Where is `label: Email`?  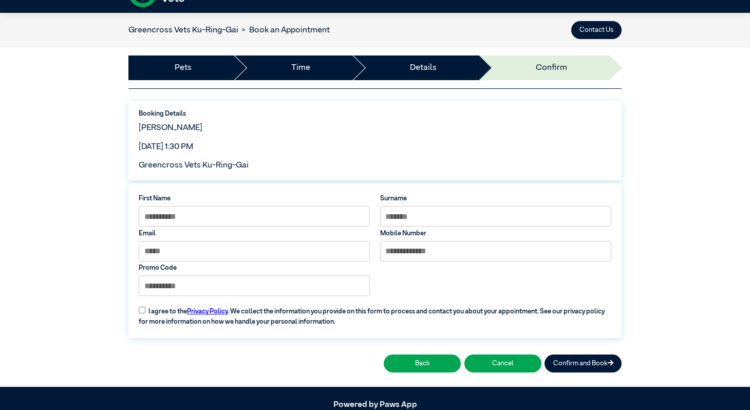
label: Email is located at coordinates (254, 233).